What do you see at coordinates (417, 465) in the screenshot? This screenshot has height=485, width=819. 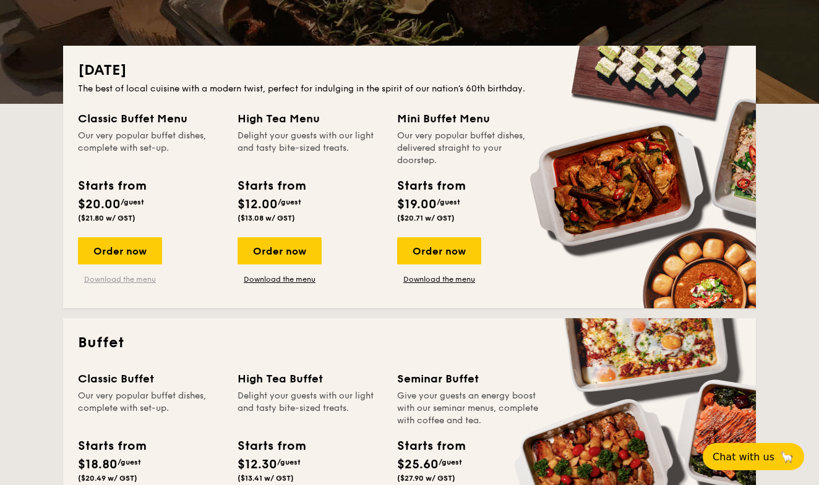 I see `span: $25.60` at bounding box center [417, 465].